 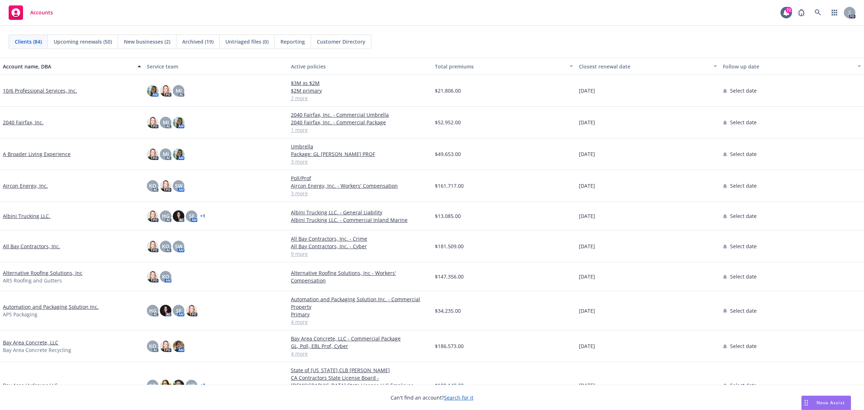 What do you see at coordinates (360, 130) in the screenshot?
I see `a: 1 more` at bounding box center [360, 130].